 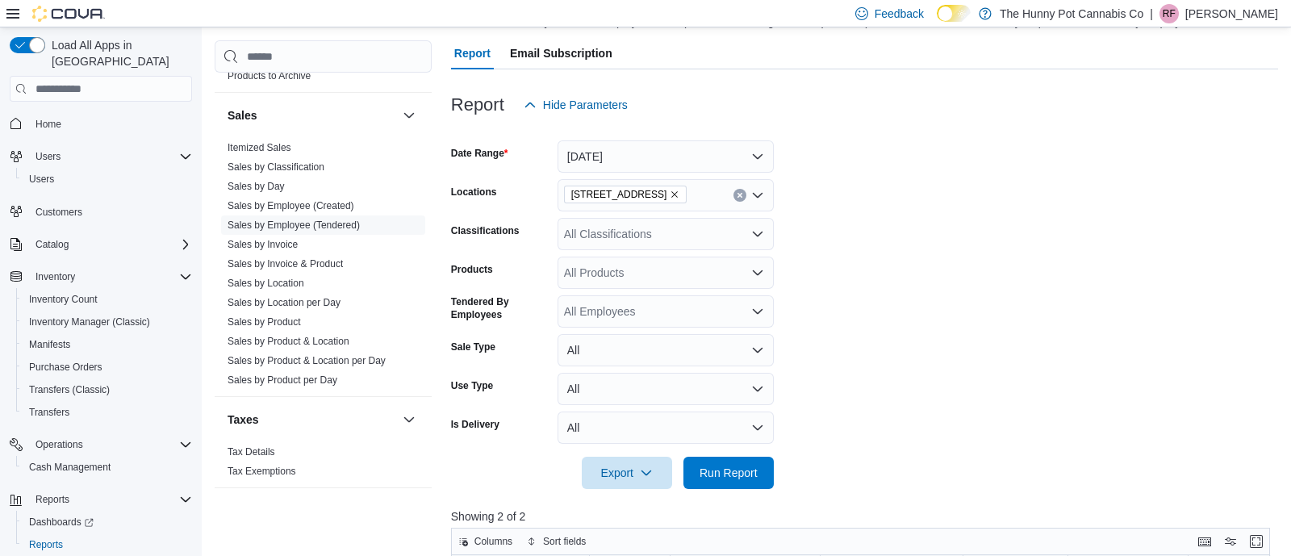 What do you see at coordinates (264, 322) in the screenshot?
I see `a: Sales by Product` at bounding box center [264, 322].